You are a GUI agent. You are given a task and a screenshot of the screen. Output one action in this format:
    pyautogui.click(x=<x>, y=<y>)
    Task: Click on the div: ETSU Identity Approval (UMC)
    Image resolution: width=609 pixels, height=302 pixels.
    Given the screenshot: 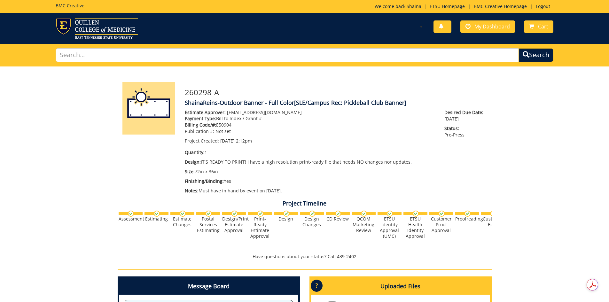 What is the action you would take?
    pyautogui.click(x=390, y=228)
    